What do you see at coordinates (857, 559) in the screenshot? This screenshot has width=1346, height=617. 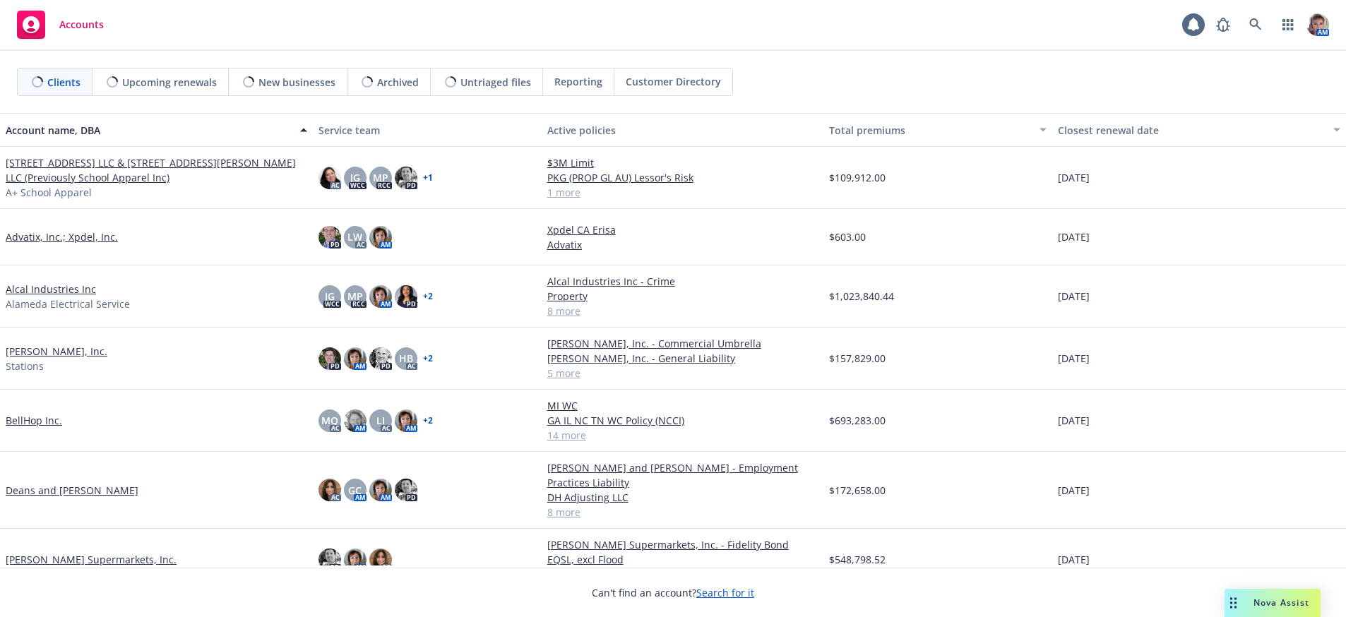 I see `span: $548,798.52` at bounding box center [857, 559].